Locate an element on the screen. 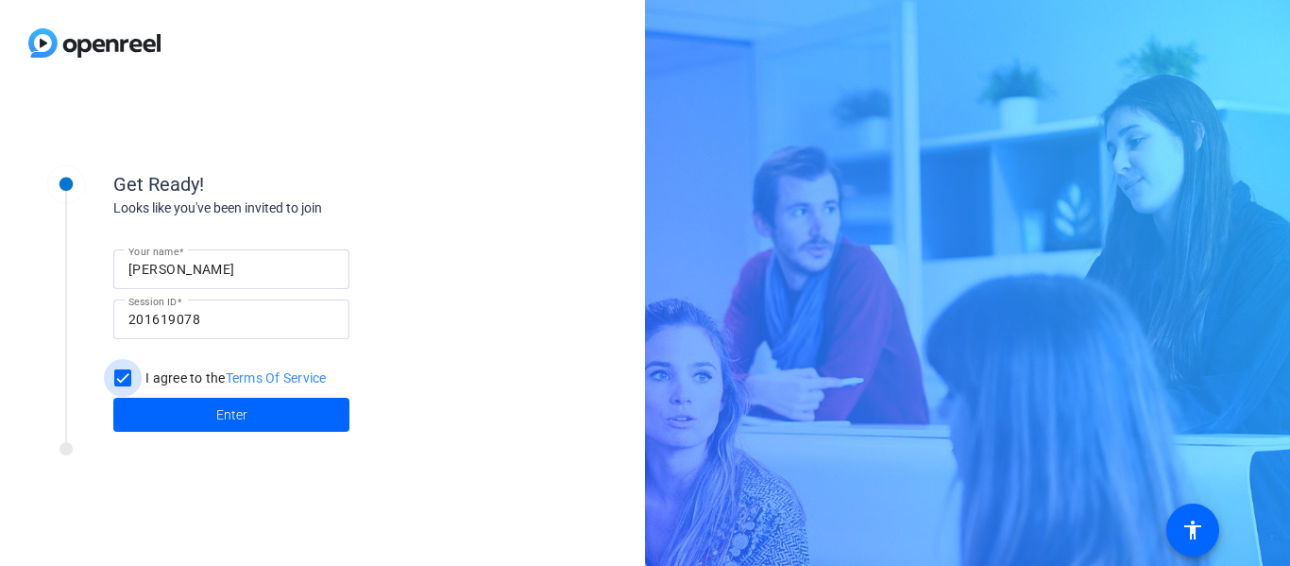  mat-label: Your name is located at coordinates (153, 251).